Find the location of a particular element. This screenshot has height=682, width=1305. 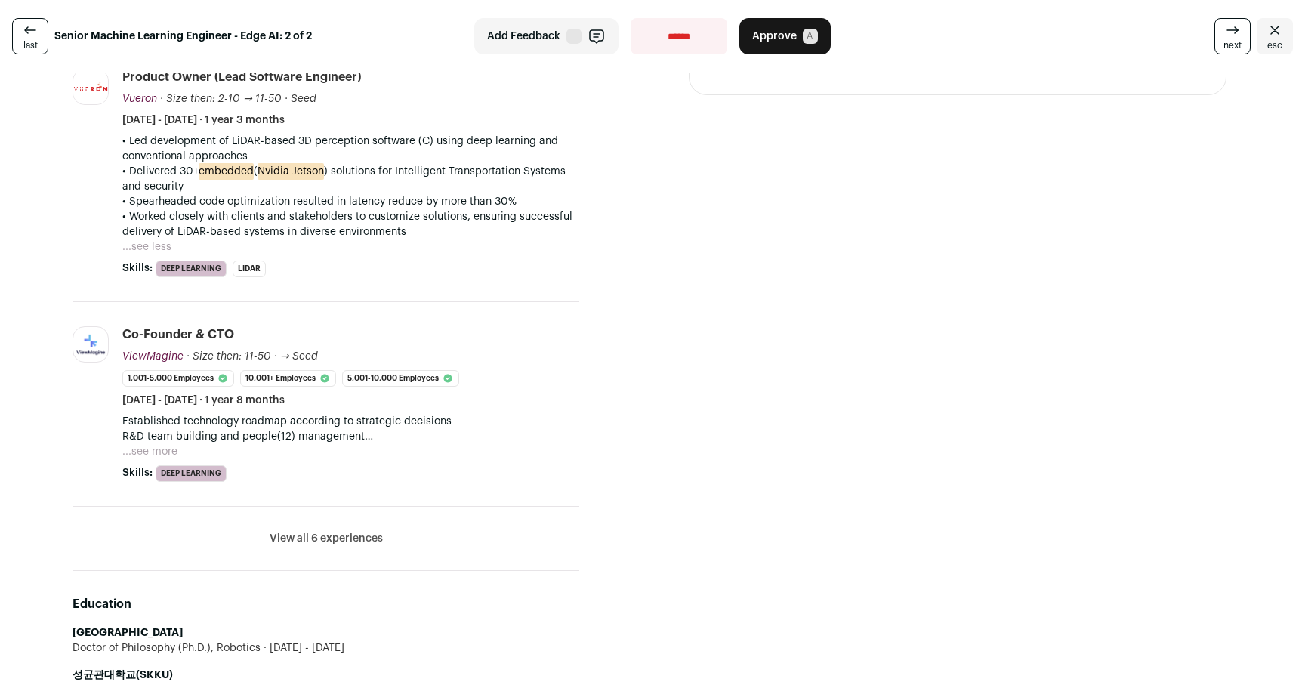

strong: 성균관대학교(SKKU) is located at coordinates (122, 675).